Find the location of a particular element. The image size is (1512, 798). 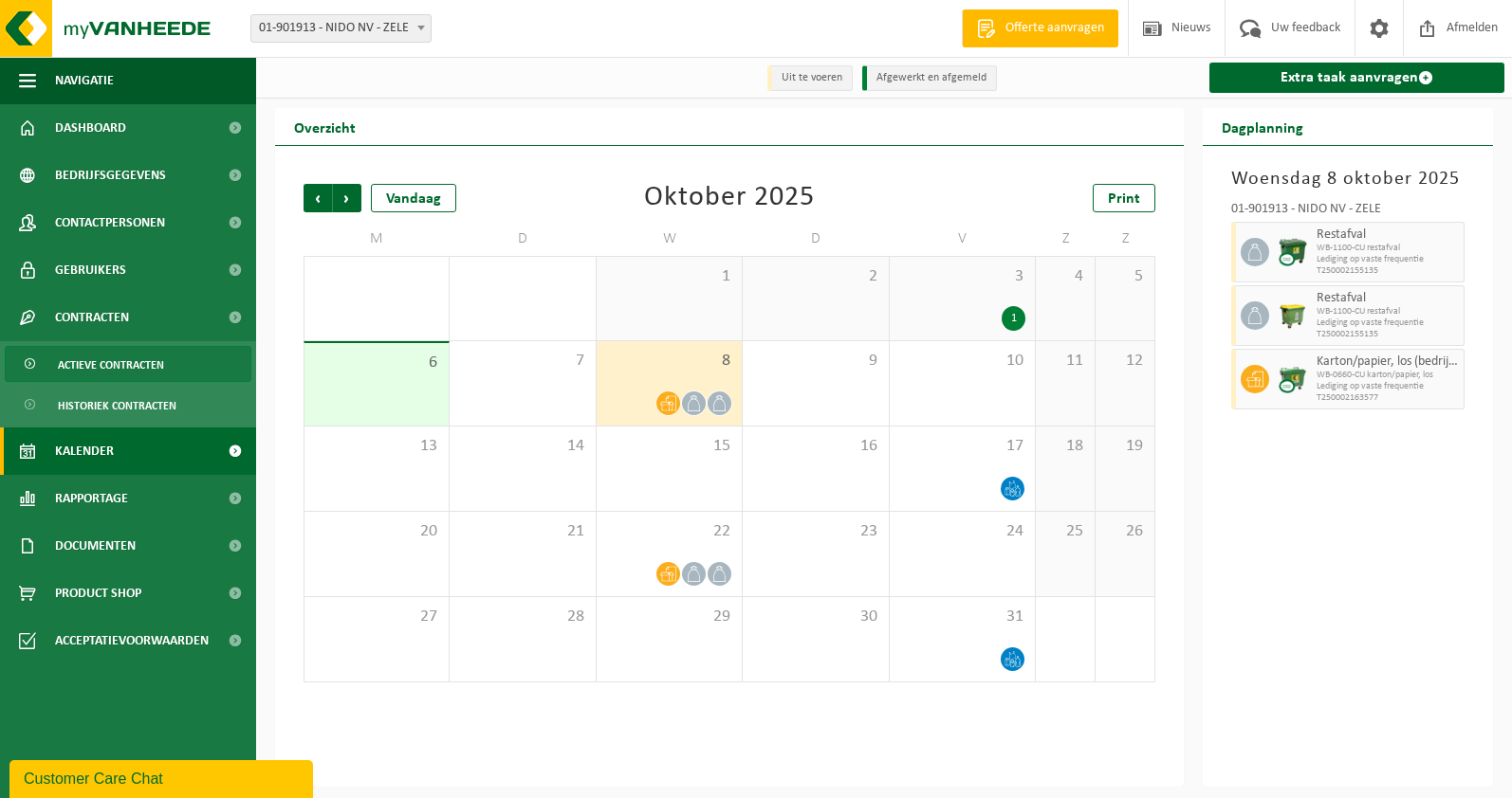

span: 17 is located at coordinates (962, 447).